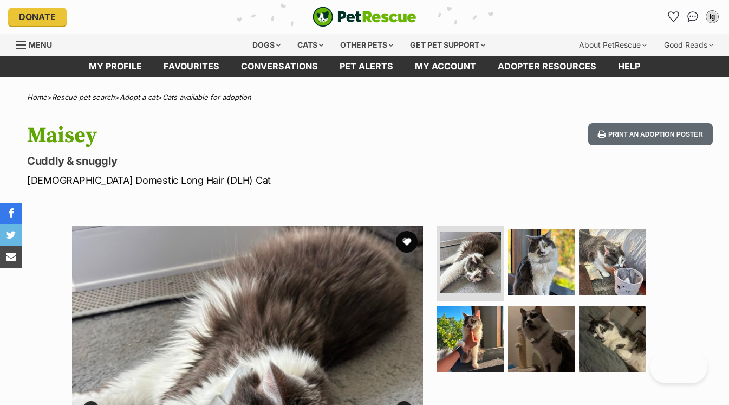 The height and width of the screenshot is (405, 729). Describe the element at coordinates (547, 66) in the screenshot. I see `a: Adopter resources` at that location.